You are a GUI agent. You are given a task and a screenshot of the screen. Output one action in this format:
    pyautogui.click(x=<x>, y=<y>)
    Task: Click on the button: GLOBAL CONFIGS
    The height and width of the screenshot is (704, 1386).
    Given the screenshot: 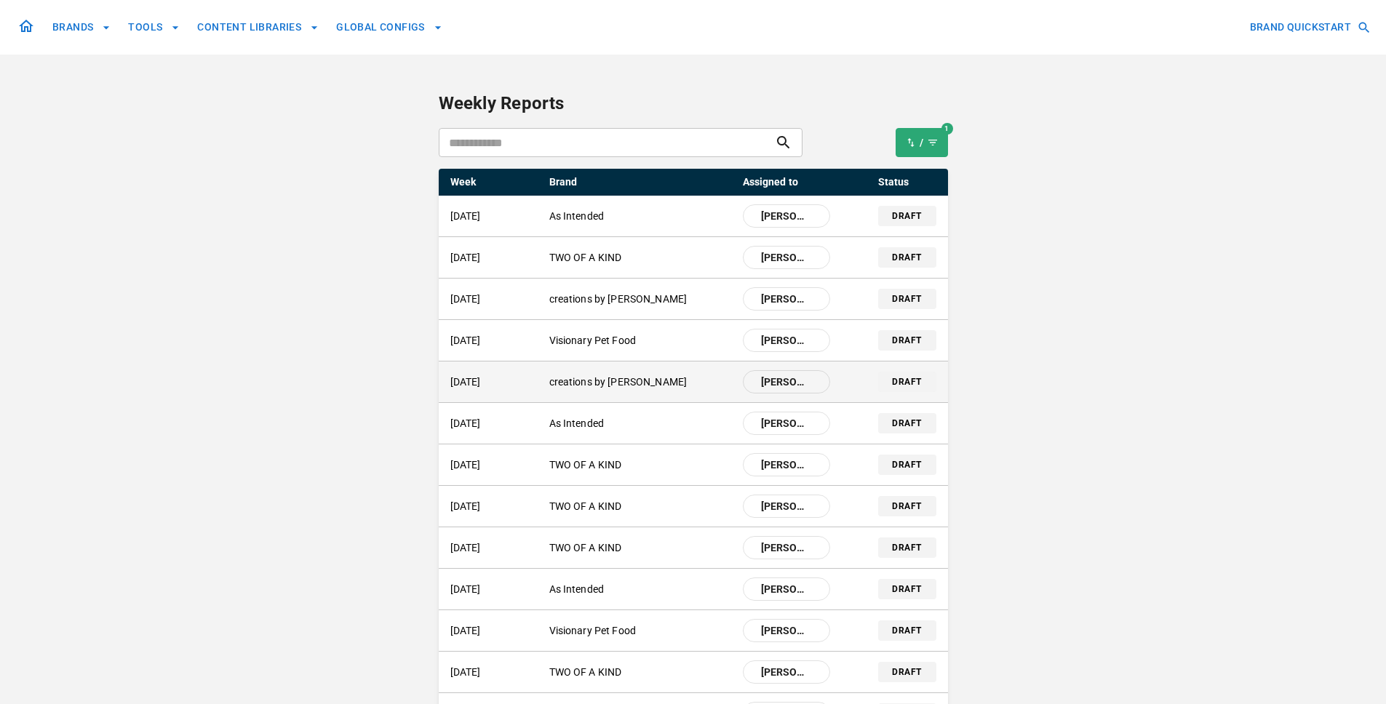 What is the action you would take?
    pyautogui.click(x=389, y=27)
    